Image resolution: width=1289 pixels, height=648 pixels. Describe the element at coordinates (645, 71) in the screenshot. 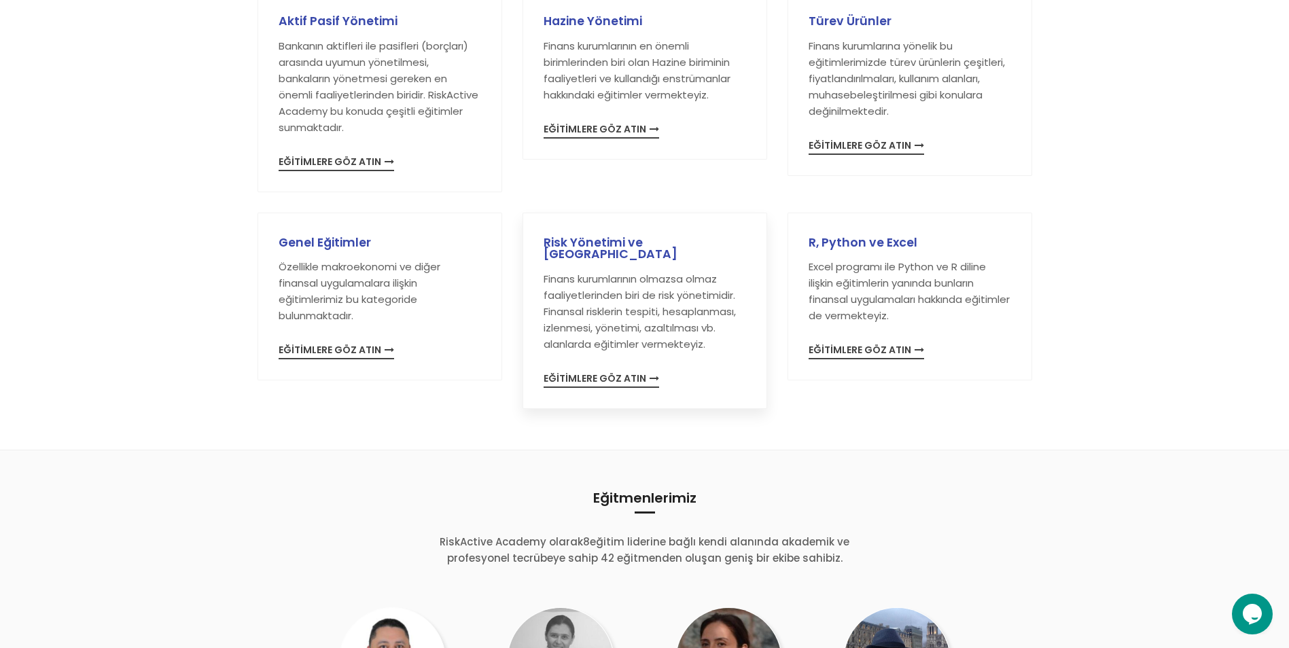

I see `p: Finans kurumlarının en önemli birimlerinden biri olan Hazine biriminin faaliyetleri ve kullandığı...` at that location.